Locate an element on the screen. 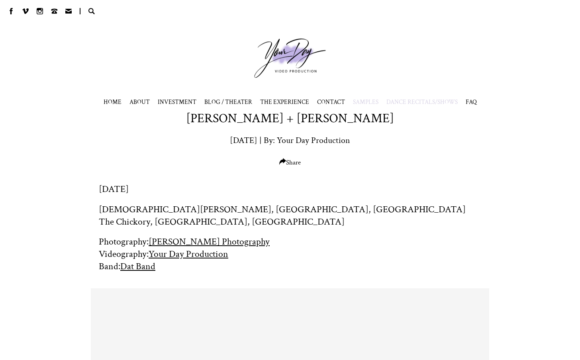 This screenshot has width=580, height=360. span: HOME is located at coordinates (112, 102).